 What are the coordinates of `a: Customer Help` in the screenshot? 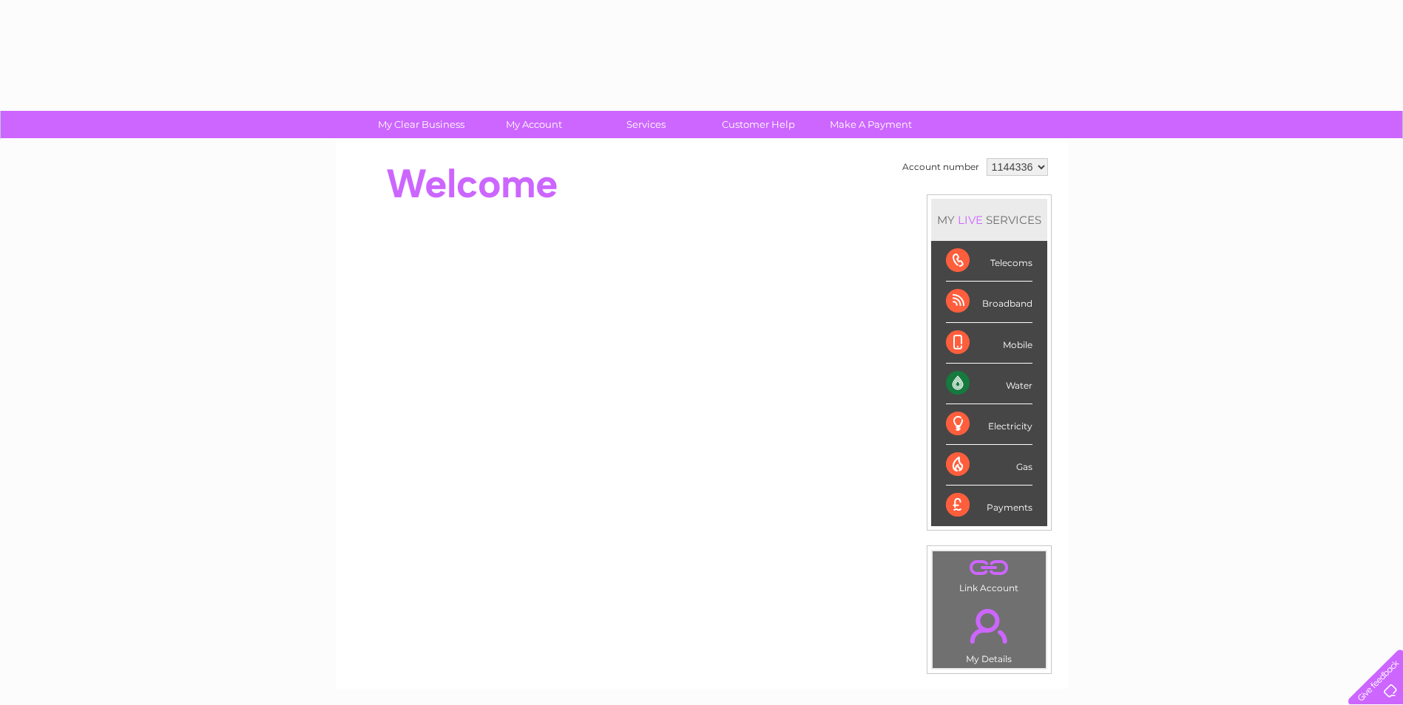 It's located at (758, 124).